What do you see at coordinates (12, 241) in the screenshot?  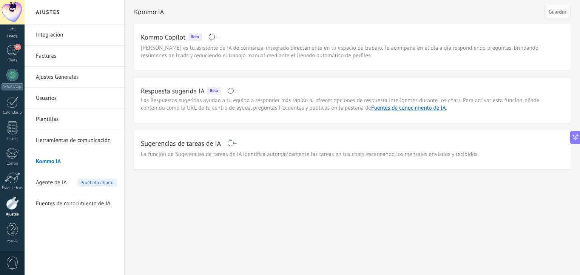 I see `div: Ayuda` at bounding box center [12, 241].